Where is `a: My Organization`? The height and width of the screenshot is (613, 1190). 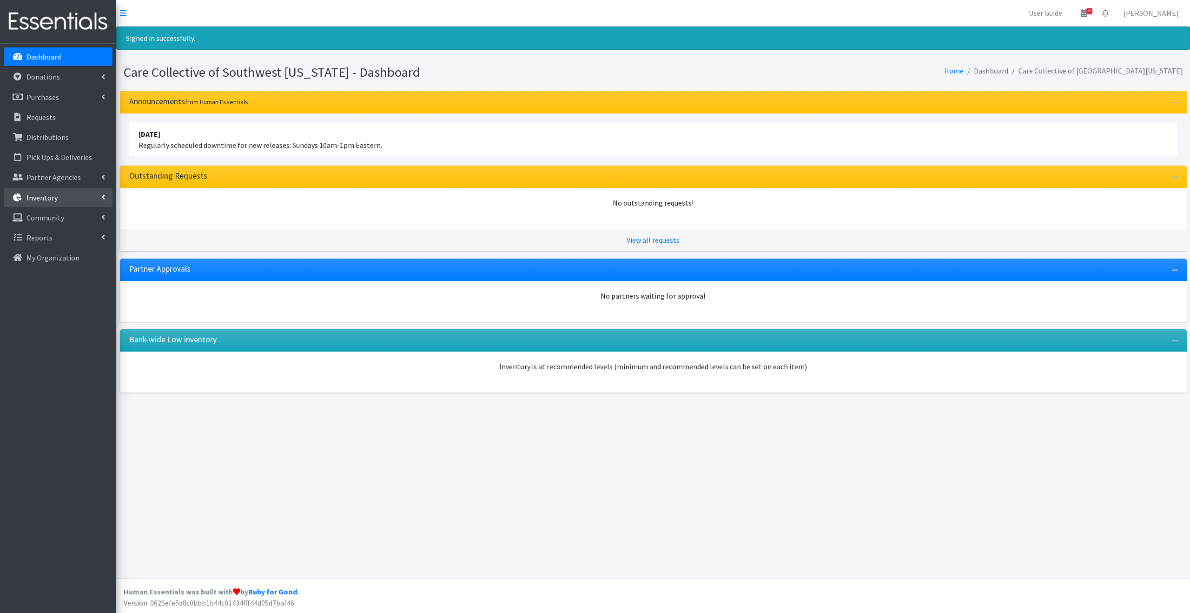 a: My Organization is located at coordinates (58, 258).